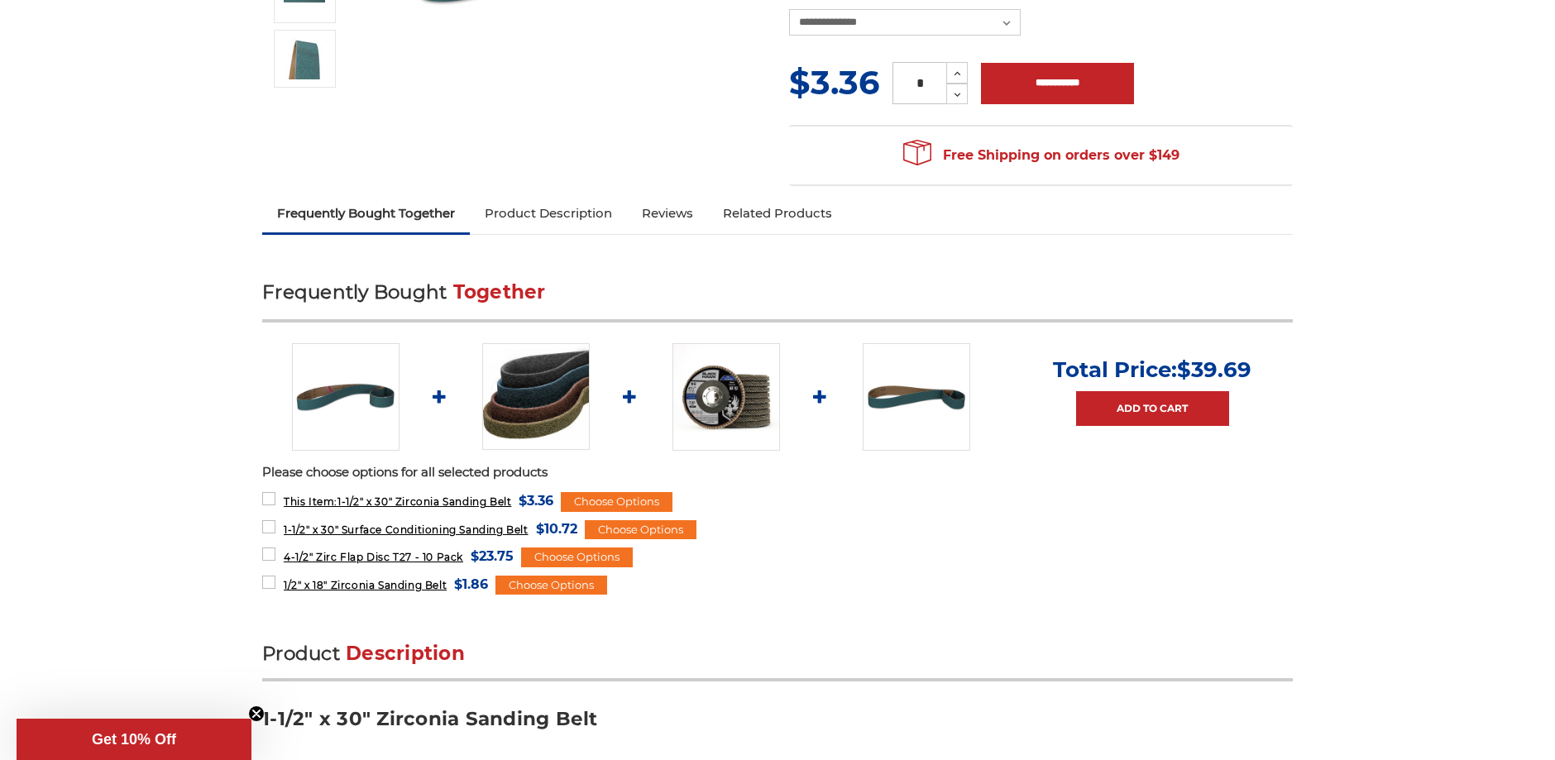 Image resolution: width=1555 pixels, height=760 pixels. What do you see at coordinates (134, 739) in the screenshot?
I see `div: Get 10% OffClose teaser` at bounding box center [134, 739].